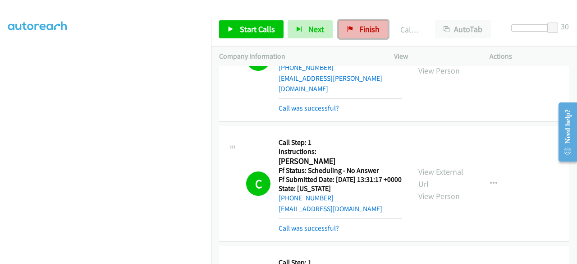 The width and height of the screenshot is (577, 264). What do you see at coordinates (258, 183) in the screenshot?
I see `h1: C` at bounding box center [258, 183].